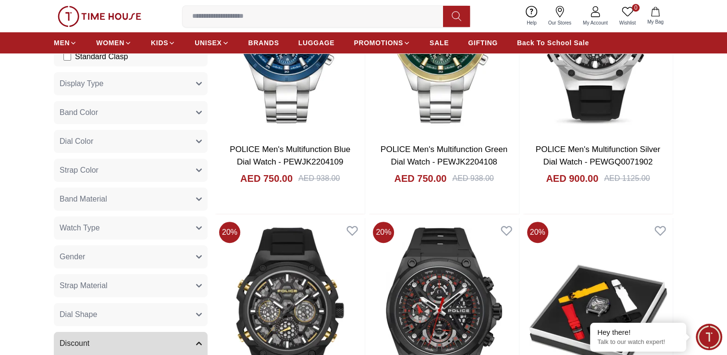 This screenshot has width=727, height=355. What do you see at coordinates (627, 178) in the screenshot?
I see `div: AED 1125.00` at bounding box center [627, 178].